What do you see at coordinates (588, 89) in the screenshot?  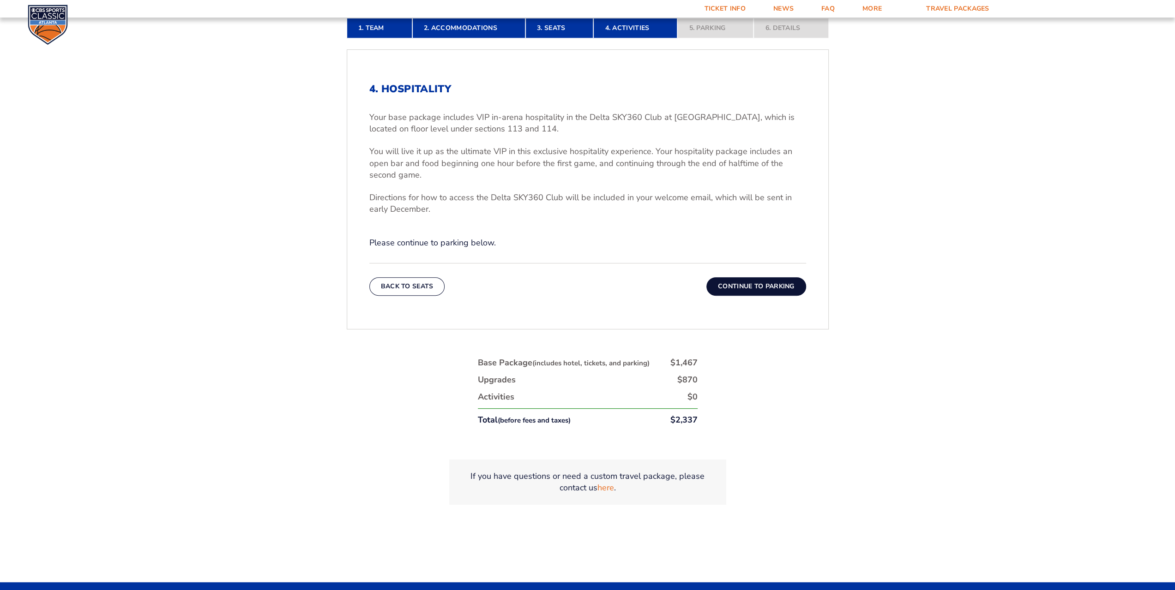 I see `h2: 4. Hospitality` at bounding box center [588, 89].